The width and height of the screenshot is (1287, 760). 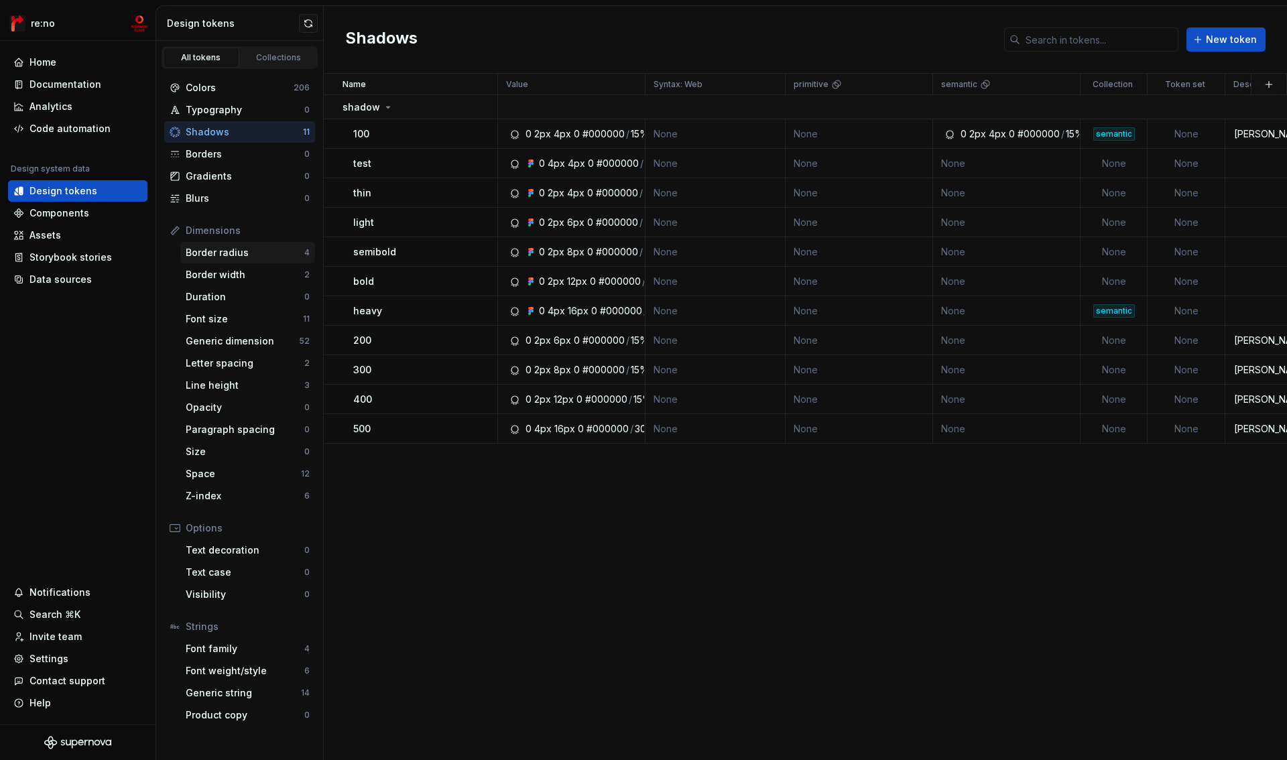 What do you see at coordinates (247, 649) in the screenshot?
I see `a: Font family4` at bounding box center [247, 649].